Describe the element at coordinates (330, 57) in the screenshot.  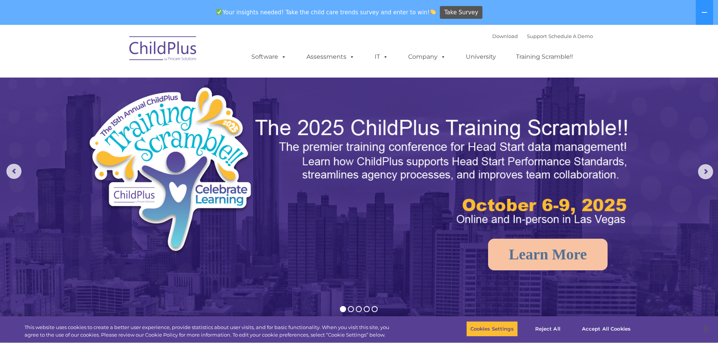
I see `a: Assessments` at that location.